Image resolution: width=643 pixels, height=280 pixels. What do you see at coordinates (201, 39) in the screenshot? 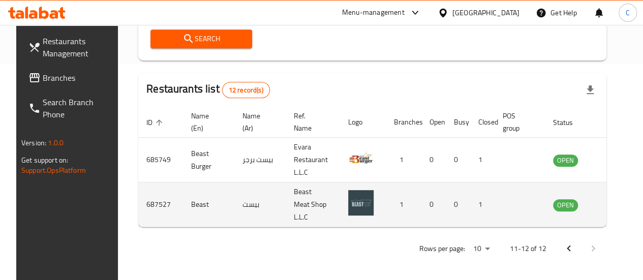
I see `span: Search` at bounding box center [201, 39].